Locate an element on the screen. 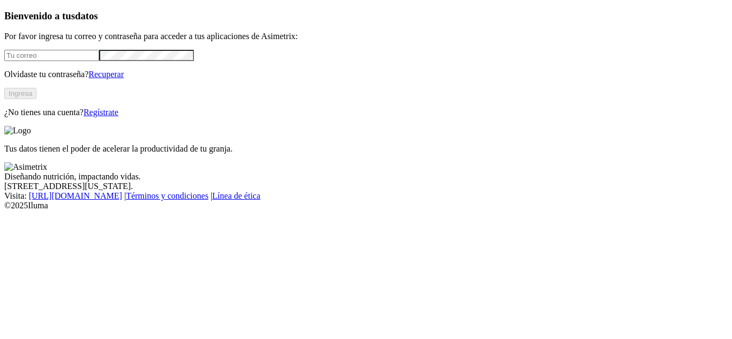 This screenshot has height=339, width=732. input: Tu correo is located at coordinates (51, 55).